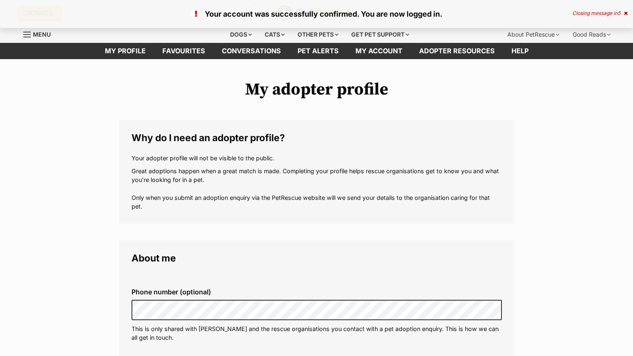  What do you see at coordinates (241, 35) in the screenshot?
I see `div: Dogs` at bounding box center [241, 35].